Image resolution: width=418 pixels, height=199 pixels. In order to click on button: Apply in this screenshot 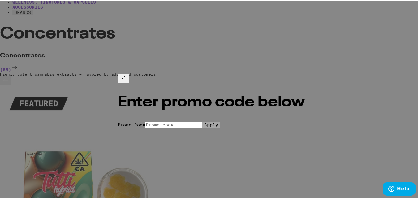, I will do `click(211, 124)`.